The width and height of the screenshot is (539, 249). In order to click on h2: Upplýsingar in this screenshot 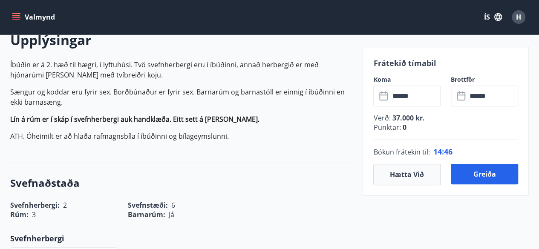, I will do `click(181, 40)`.